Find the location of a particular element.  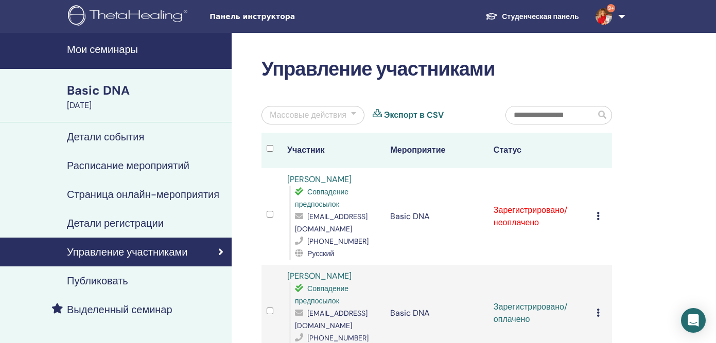

img: logo.png is located at coordinates (129, 16).